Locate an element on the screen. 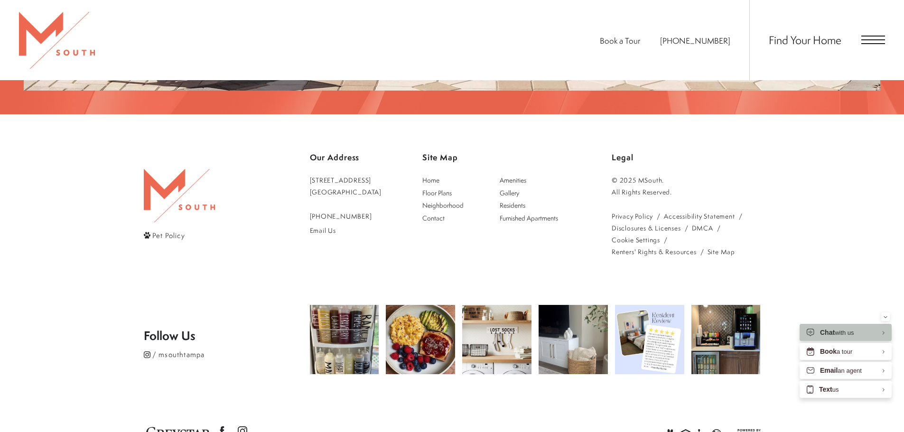  a: Go to Residents is located at coordinates (531, 206).